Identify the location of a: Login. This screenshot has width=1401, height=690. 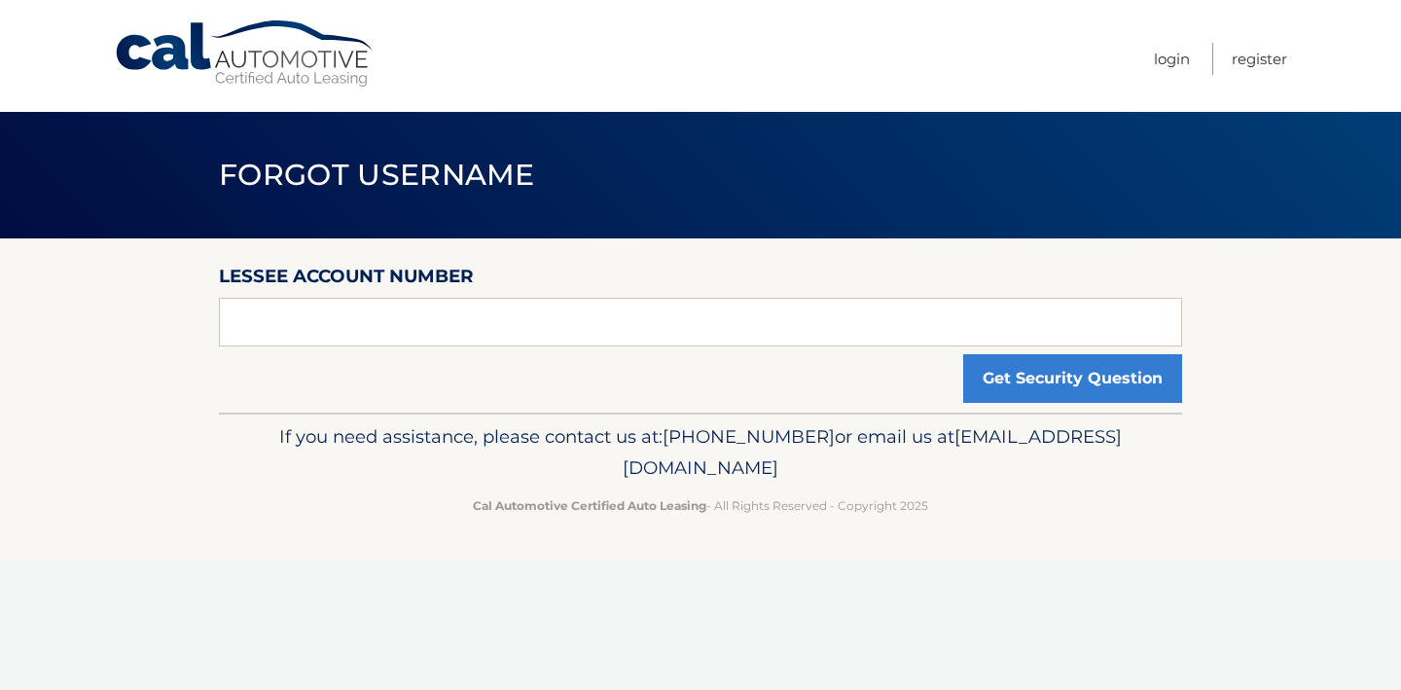
(1172, 58).